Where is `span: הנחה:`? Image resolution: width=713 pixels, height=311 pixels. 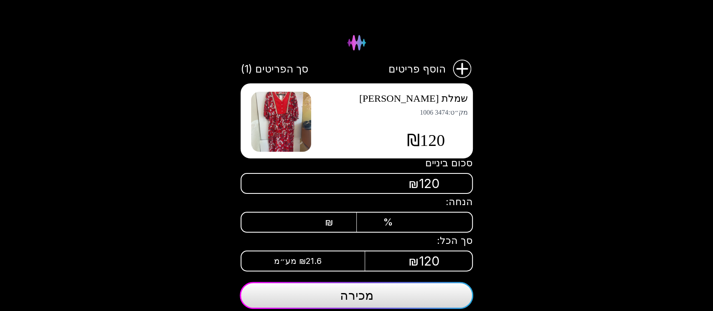 span: הנחה: is located at coordinates (459, 202).